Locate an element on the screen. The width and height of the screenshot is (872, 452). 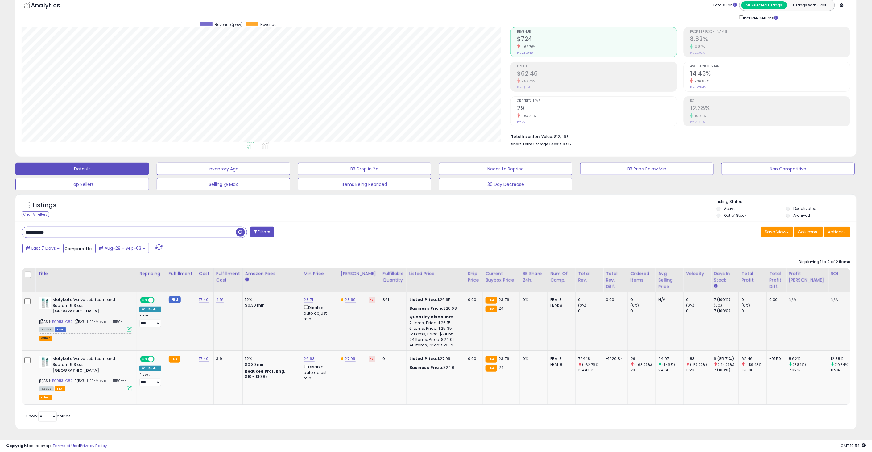
a: Terms of Use is located at coordinates (66, 445).